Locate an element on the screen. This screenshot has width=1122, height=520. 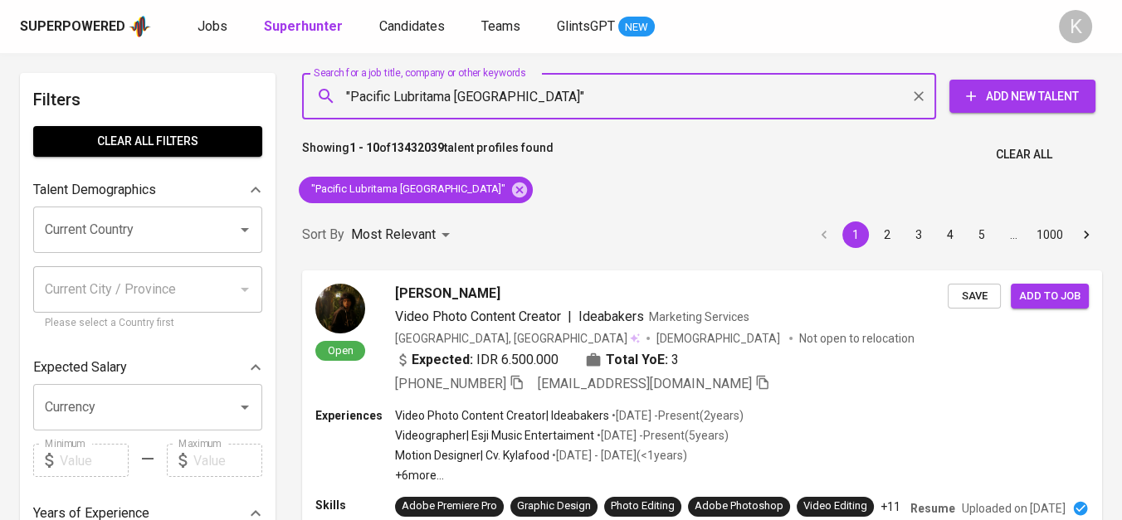
button: Go to page 4 is located at coordinates (950, 235).